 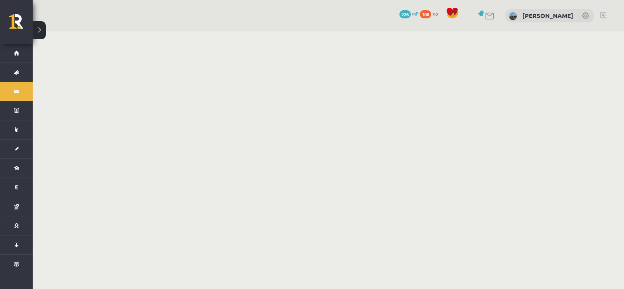 What do you see at coordinates (21, 25) in the screenshot?
I see `a: Rīgas 1. Tālmācības vidusskola` at bounding box center [21, 25].